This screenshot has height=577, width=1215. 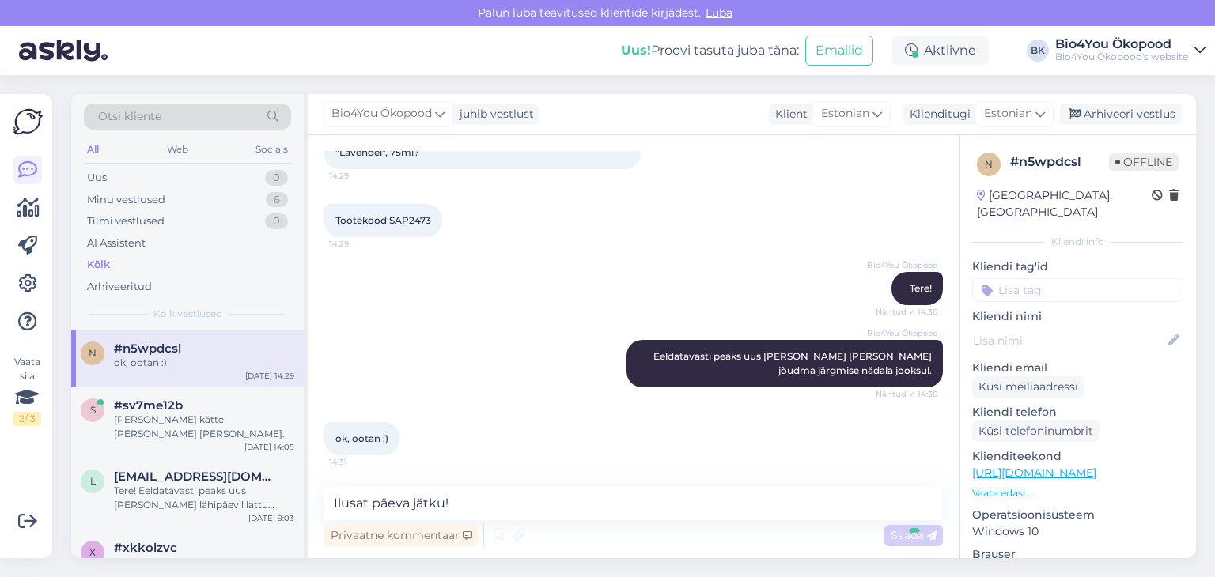 What do you see at coordinates (204, 562) in the screenshot?
I see `div: Ja millise errori leht annab?` at bounding box center [204, 562].